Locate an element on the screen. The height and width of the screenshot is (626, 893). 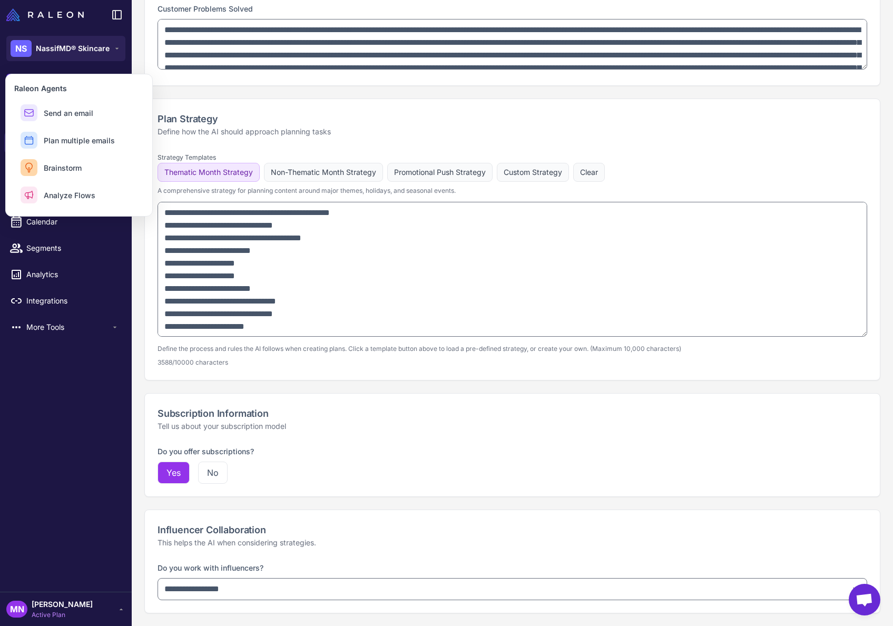
a: Analytics is located at coordinates (66, 274).